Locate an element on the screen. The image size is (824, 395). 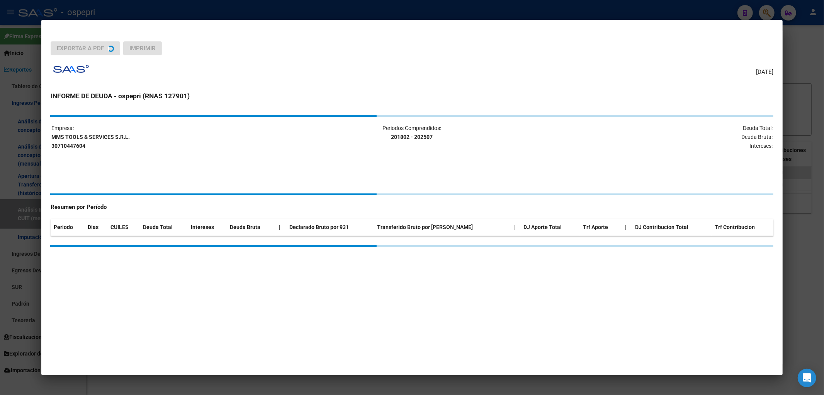
span: Imprimir is located at coordinates (143, 48).